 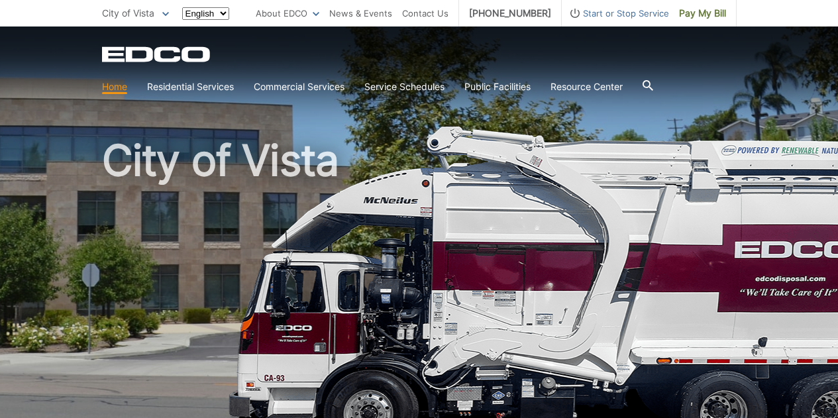 I want to click on a: Resource Center, so click(x=586, y=87).